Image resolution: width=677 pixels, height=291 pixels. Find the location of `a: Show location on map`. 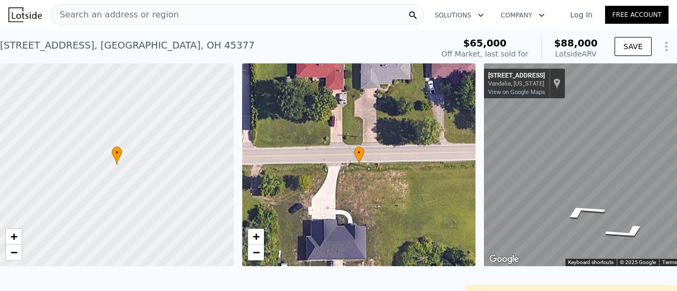

a: Show location on map is located at coordinates (557, 84).